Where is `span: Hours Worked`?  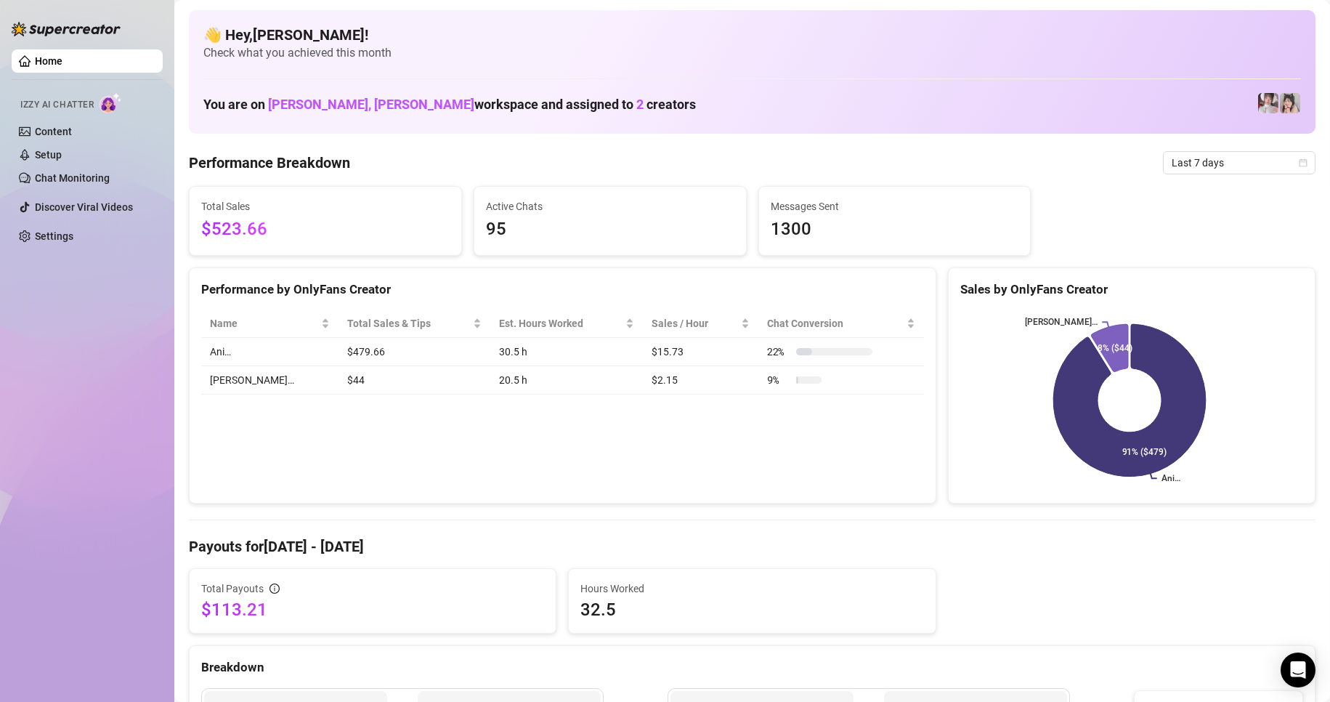
span: Hours Worked is located at coordinates (752, 588).